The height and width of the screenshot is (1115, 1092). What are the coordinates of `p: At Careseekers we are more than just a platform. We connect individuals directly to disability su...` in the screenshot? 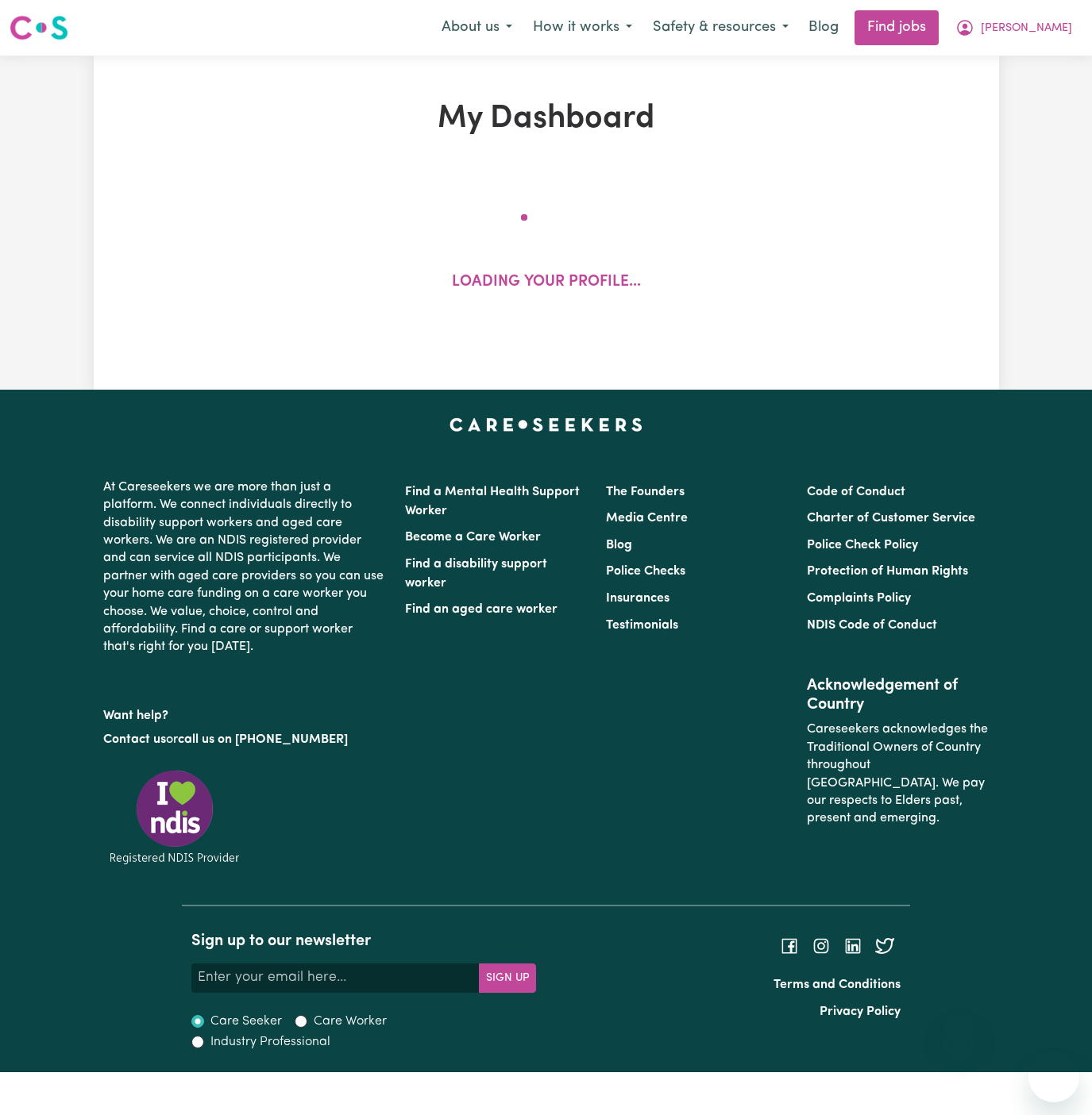 It's located at (244, 568).